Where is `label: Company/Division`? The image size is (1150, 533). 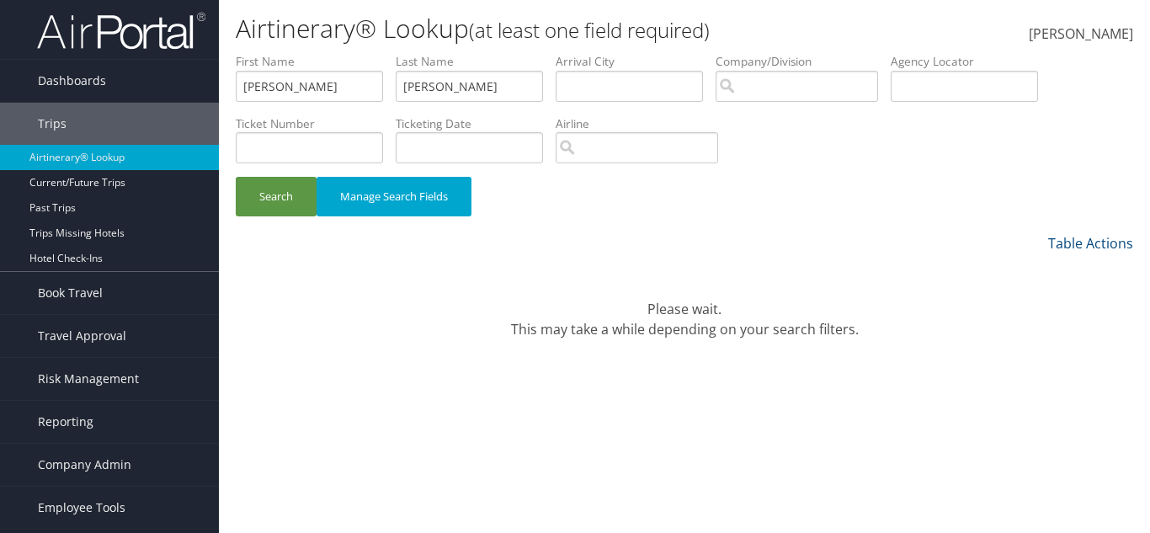
label: Company/Division is located at coordinates (803, 61).